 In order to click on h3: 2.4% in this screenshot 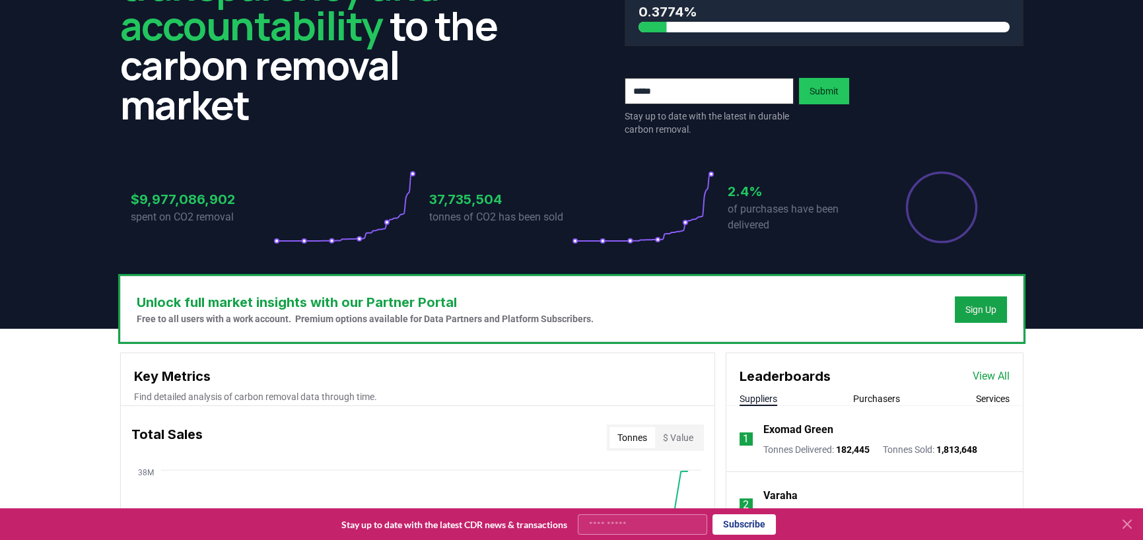, I will do `click(799, 191)`.